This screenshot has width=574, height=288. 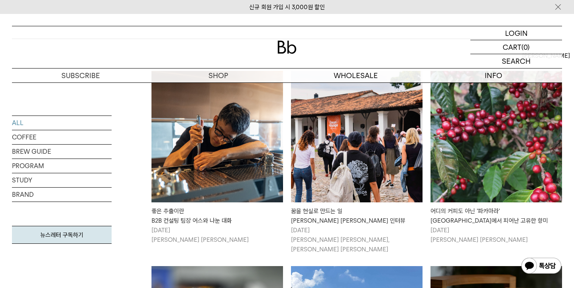 I want to click on a: 뉴스레터 구독하기, so click(x=62, y=235).